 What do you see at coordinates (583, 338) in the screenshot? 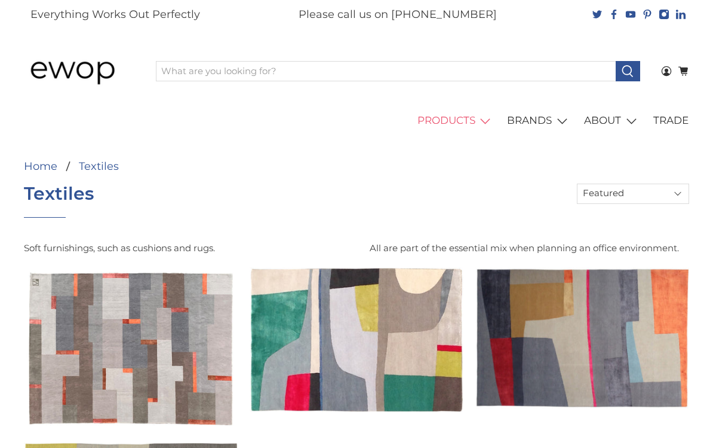
I see `a: Windows Rug Design 2` at bounding box center [583, 338].